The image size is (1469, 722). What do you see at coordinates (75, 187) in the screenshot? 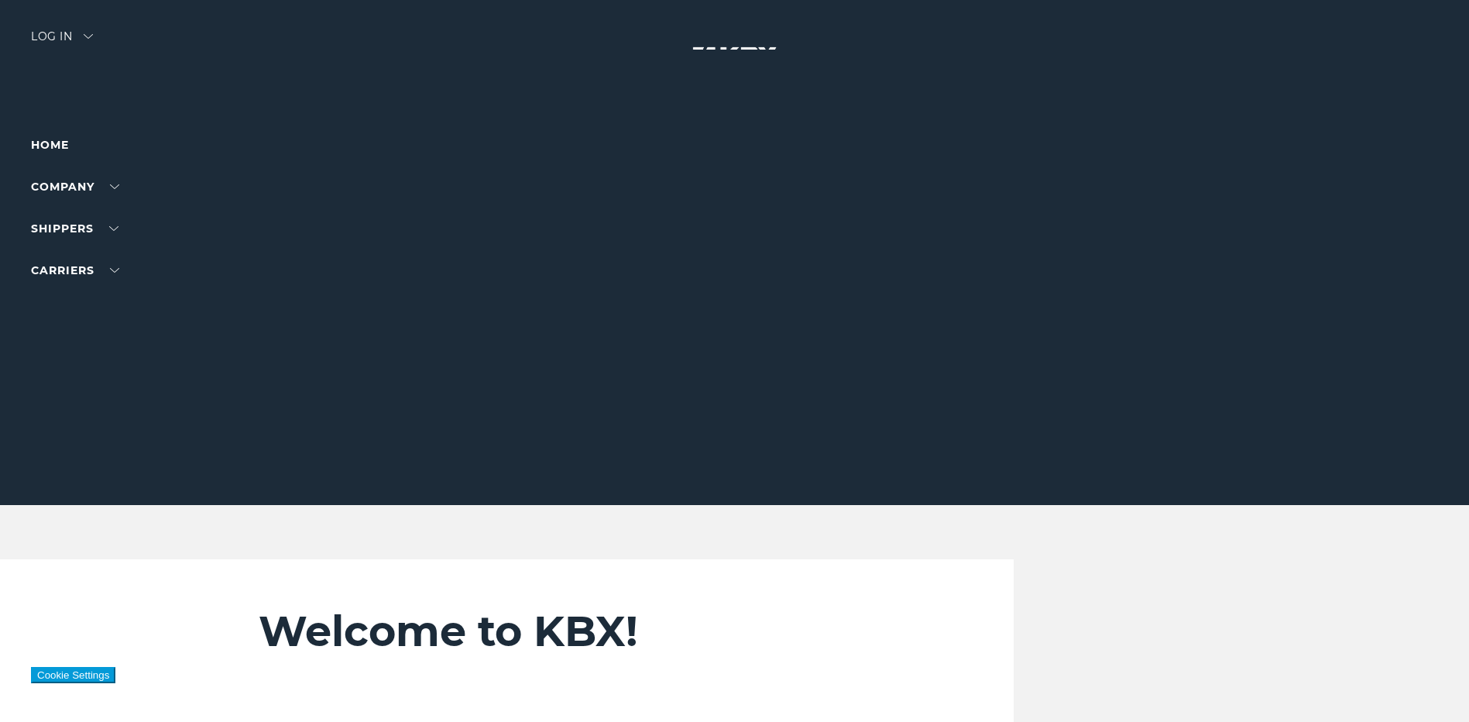
I see `a: Company` at bounding box center [75, 187].